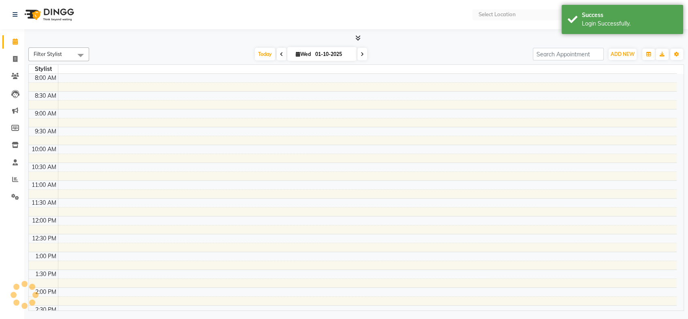  What do you see at coordinates (265, 54) in the screenshot?
I see `span: Today` at bounding box center [265, 54].